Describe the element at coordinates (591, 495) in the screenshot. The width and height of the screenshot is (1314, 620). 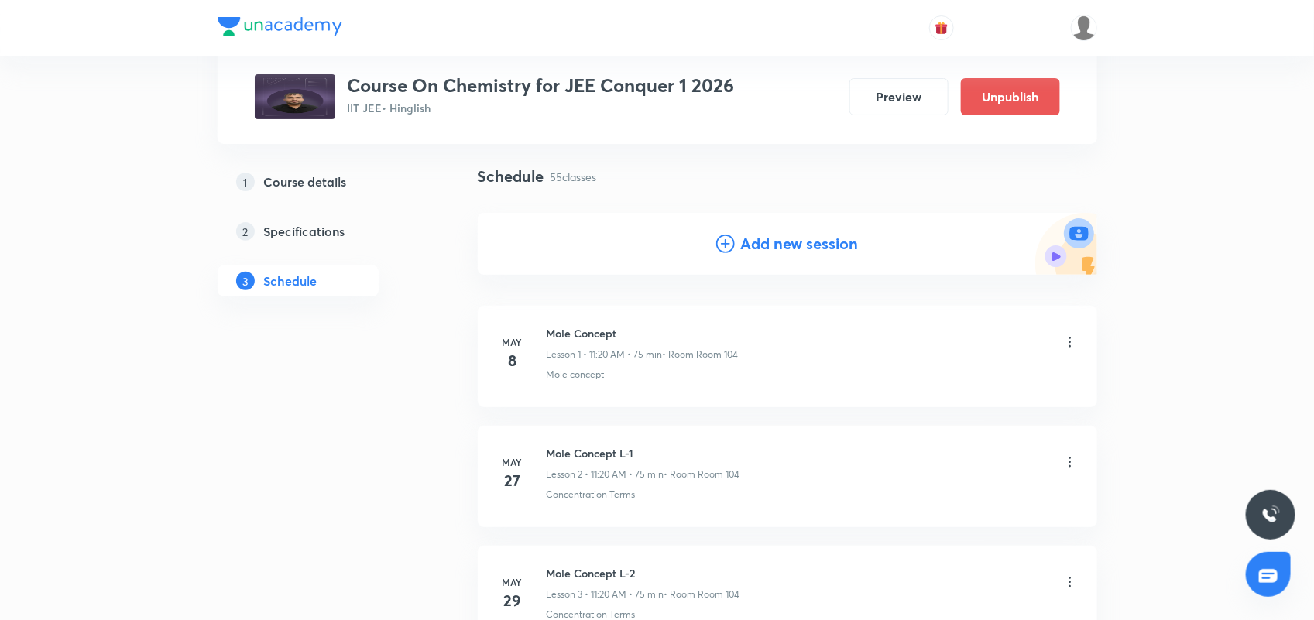
I see `p: Concentration Terms` at that location.